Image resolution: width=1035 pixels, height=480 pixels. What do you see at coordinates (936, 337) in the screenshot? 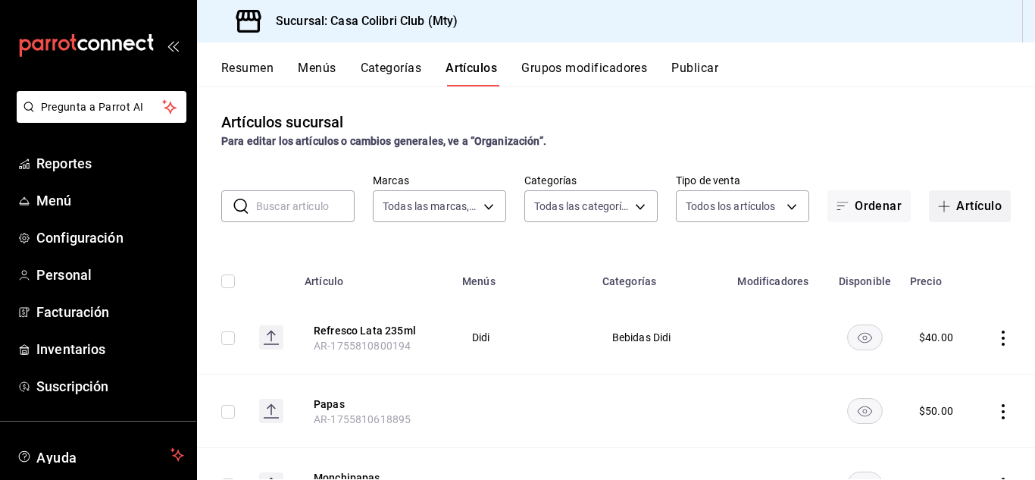
I see `div: $ 40.00` at bounding box center [936, 337].